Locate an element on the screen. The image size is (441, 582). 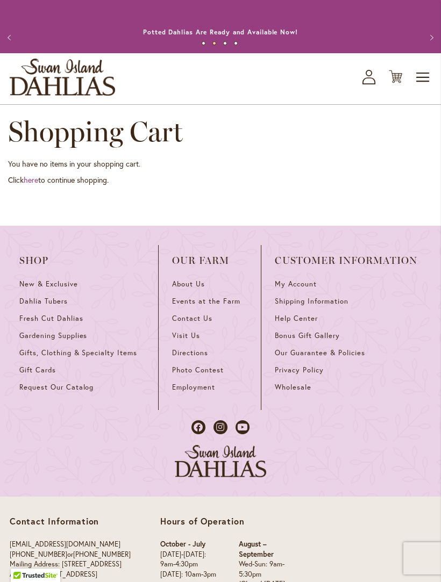
a: Dahlias on Instagram is located at coordinates (221, 428).